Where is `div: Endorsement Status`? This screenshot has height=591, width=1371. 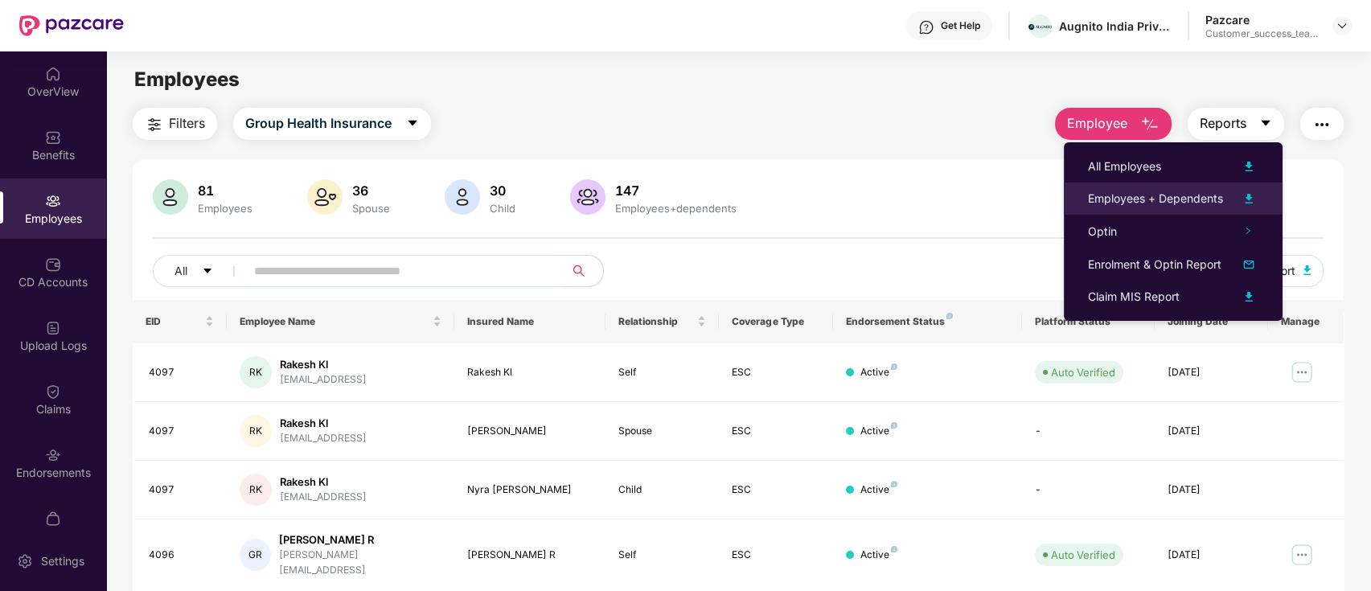
div: Endorsement Status is located at coordinates (927, 322).